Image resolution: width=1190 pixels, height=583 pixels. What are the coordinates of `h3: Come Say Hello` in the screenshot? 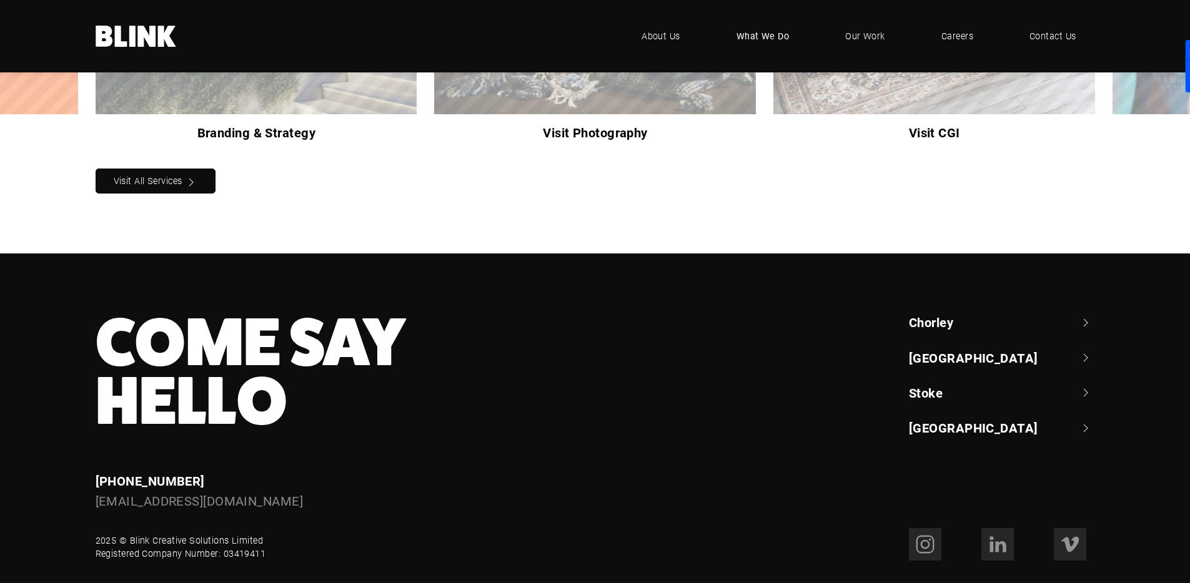 It's located at (392, 372).